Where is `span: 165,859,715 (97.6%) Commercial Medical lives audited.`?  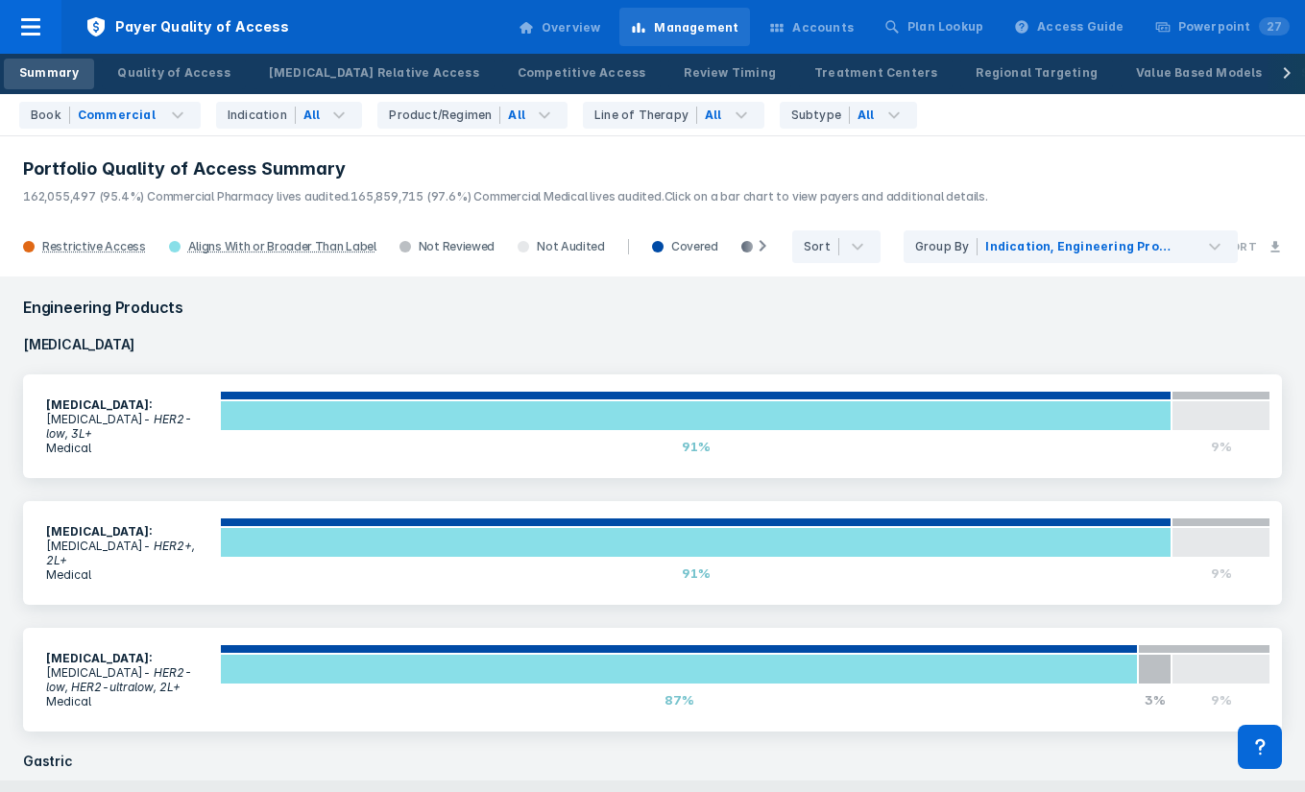
span: 165,859,715 (97.6%) Commercial Medical lives audited. is located at coordinates (507, 196).